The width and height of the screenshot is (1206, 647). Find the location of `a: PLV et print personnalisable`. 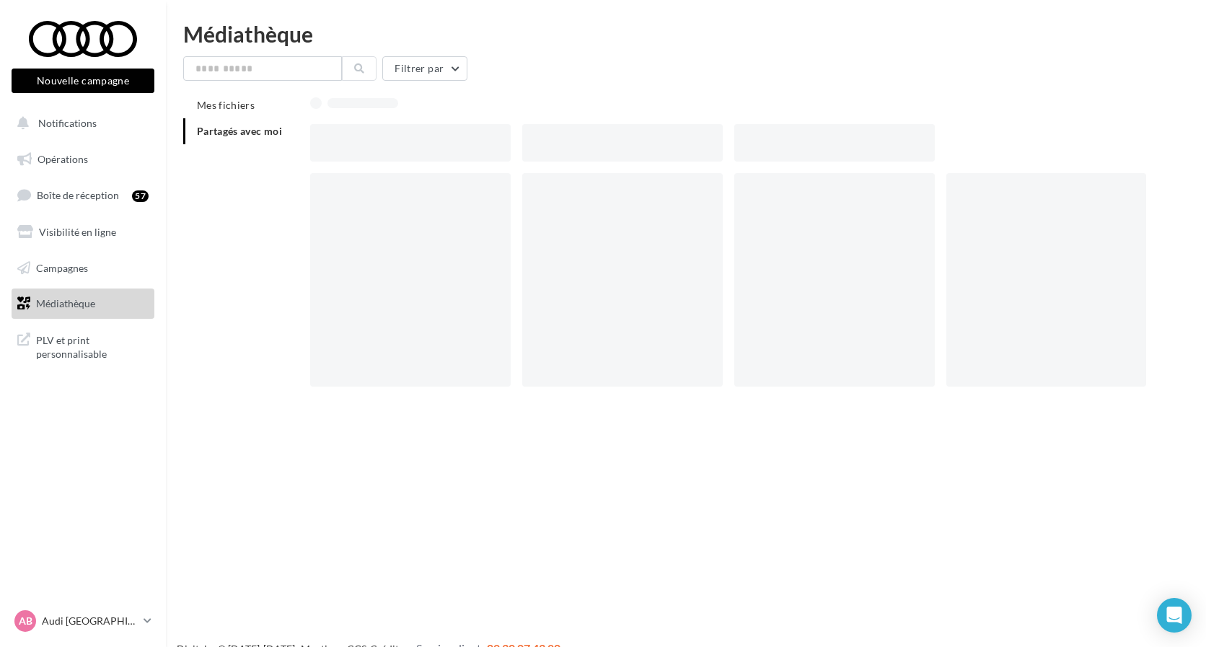

a: PLV et print personnalisable is located at coordinates (83, 346).